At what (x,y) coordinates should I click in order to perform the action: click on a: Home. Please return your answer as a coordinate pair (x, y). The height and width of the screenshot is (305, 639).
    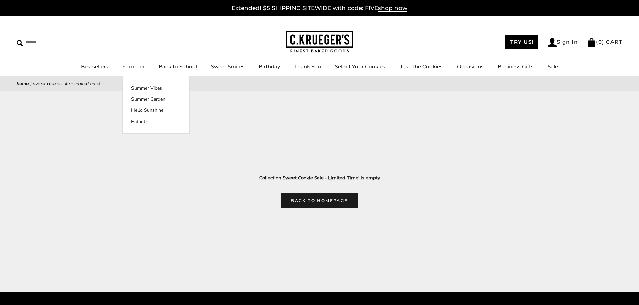
    Looking at the image, I should click on (23, 83).